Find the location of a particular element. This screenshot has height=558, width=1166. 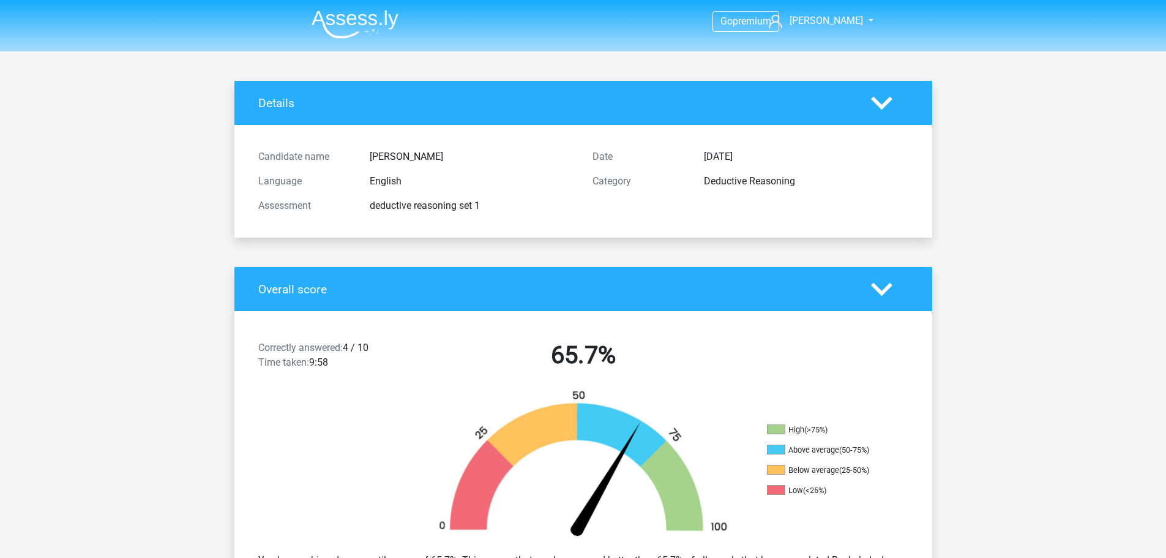

div: Candidate name is located at coordinates (305, 157).